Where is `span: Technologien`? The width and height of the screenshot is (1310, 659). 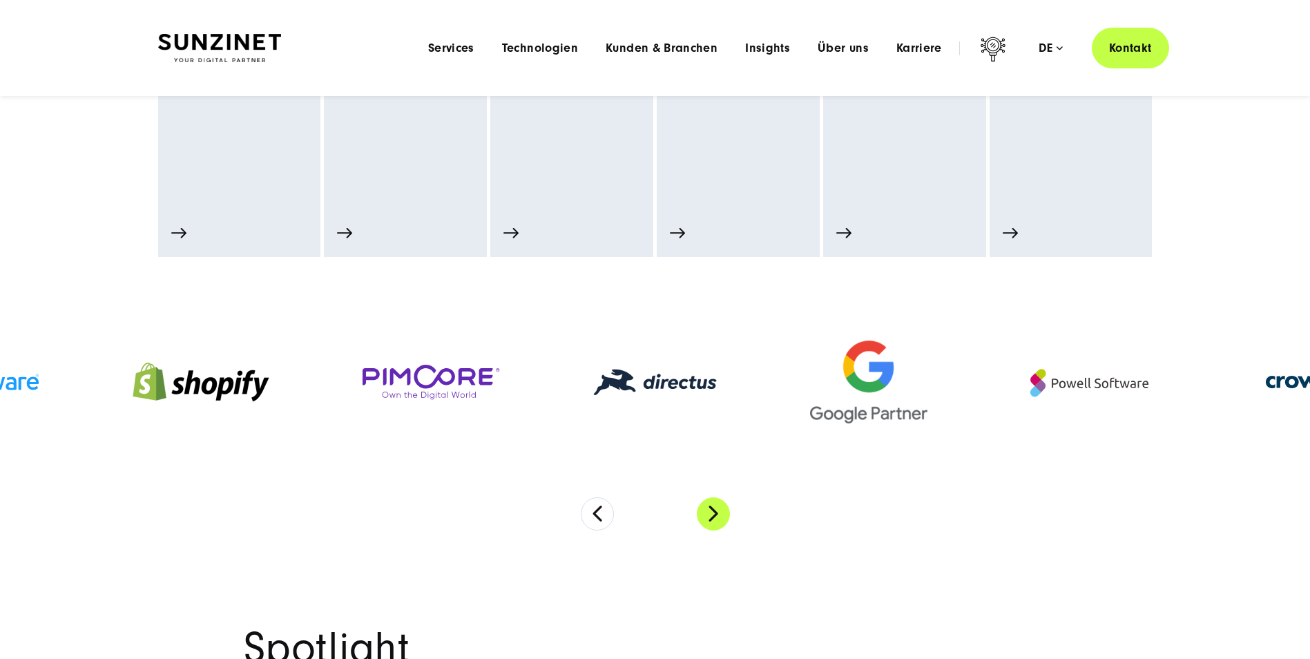 span: Technologien is located at coordinates (540, 48).